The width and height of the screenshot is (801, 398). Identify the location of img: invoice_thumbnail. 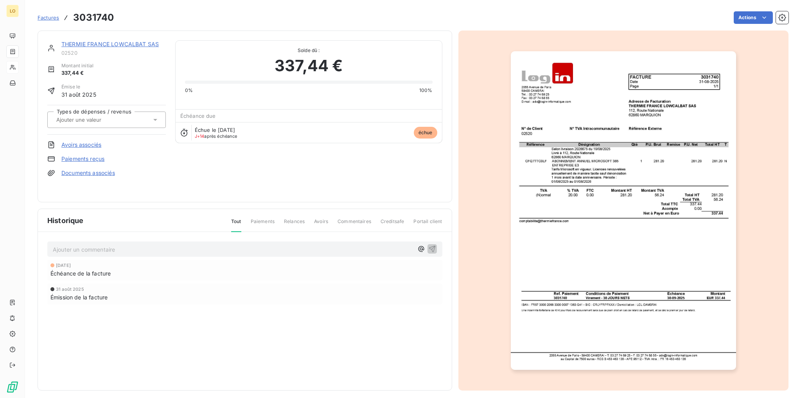
(623, 210).